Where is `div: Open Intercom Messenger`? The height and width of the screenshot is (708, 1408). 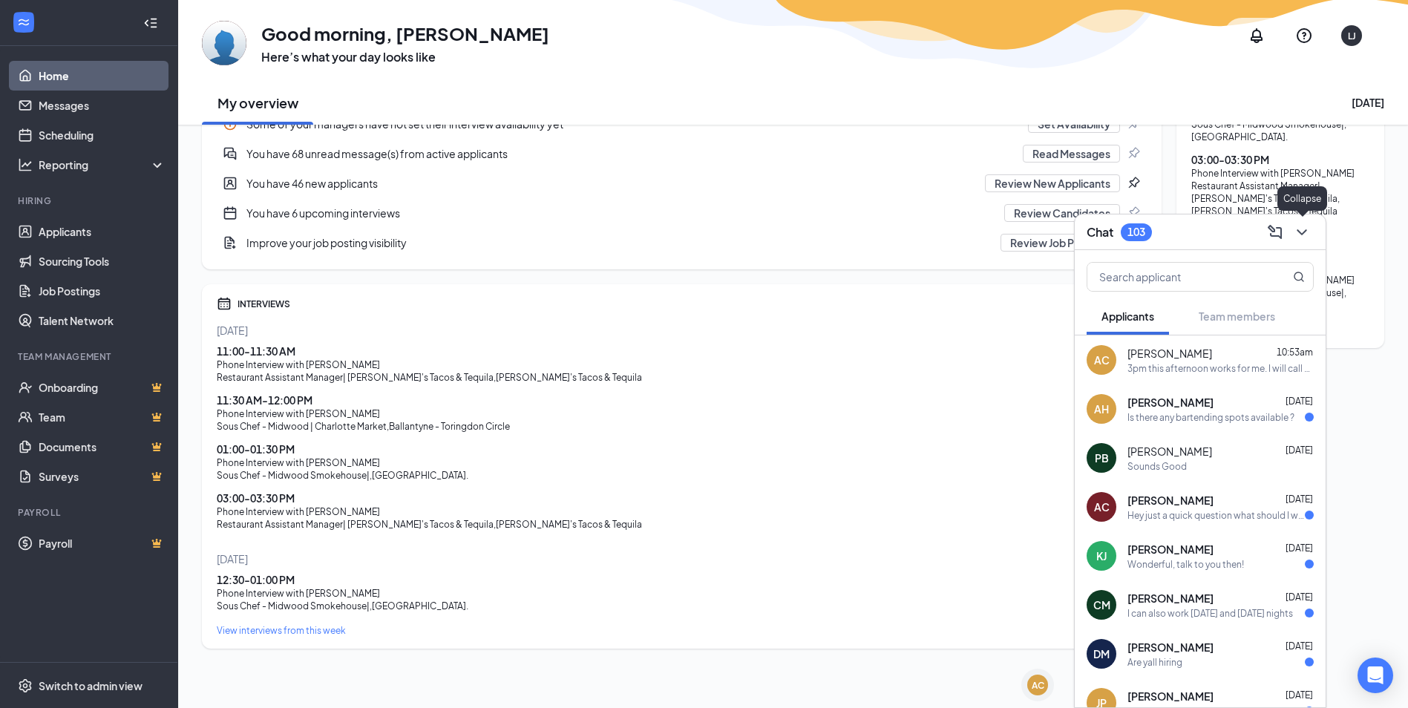
div: Open Intercom Messenger is located at coordinates (1375, 675).